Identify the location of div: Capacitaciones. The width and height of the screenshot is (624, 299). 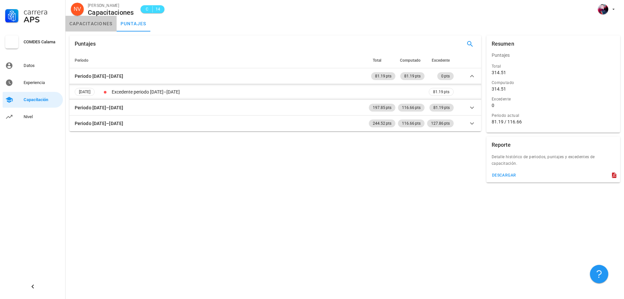
(111, 12).